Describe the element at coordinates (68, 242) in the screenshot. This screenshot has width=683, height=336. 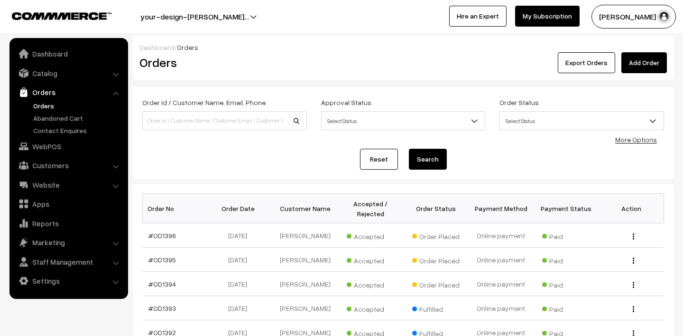
I see `a: Marketing` at that location.